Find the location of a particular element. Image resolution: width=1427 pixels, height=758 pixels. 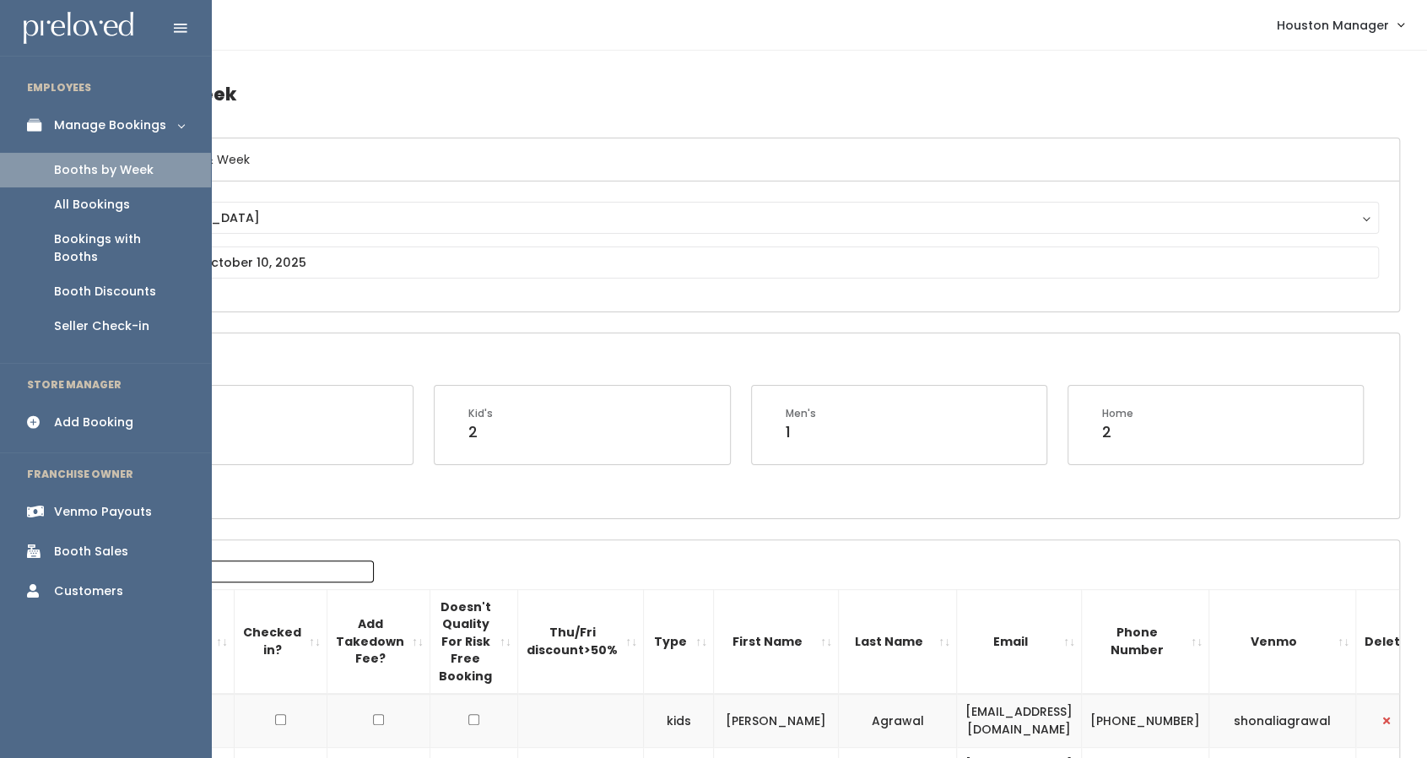

div: Manage Bookings is located at coordinates (110, 125).